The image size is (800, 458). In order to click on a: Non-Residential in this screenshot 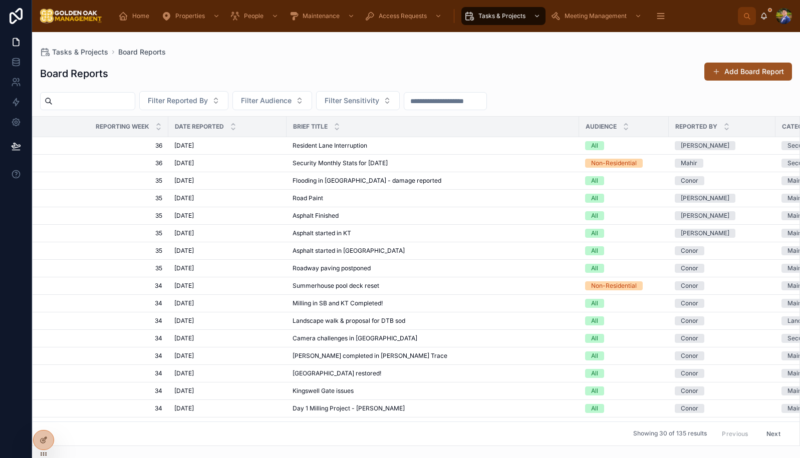, I will do `click(624, 163)`.